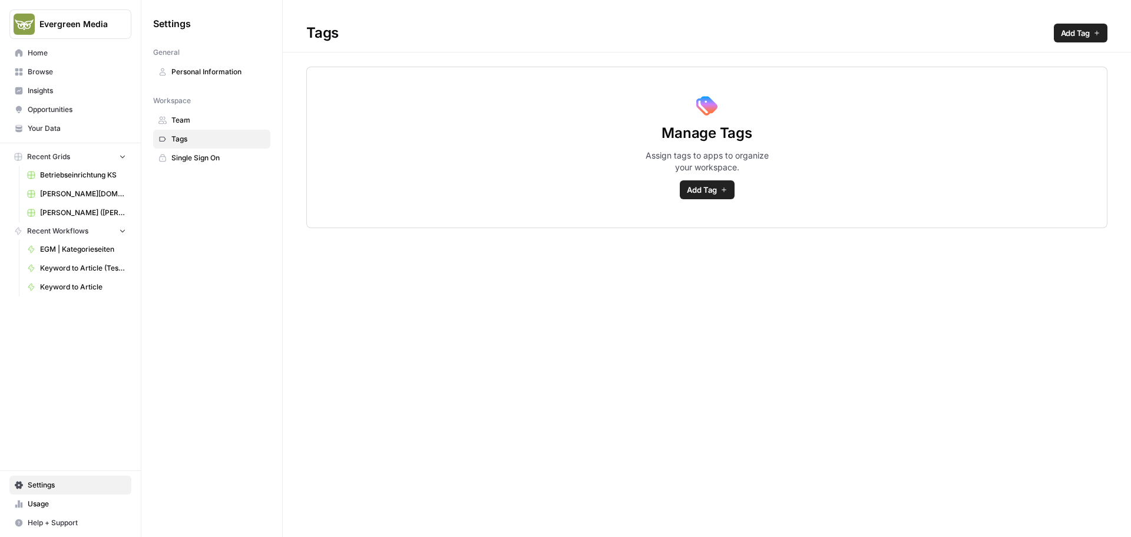 This screenshot has width=1131, height=537. I want to click on span: Manage Tags, so click(707, 133).